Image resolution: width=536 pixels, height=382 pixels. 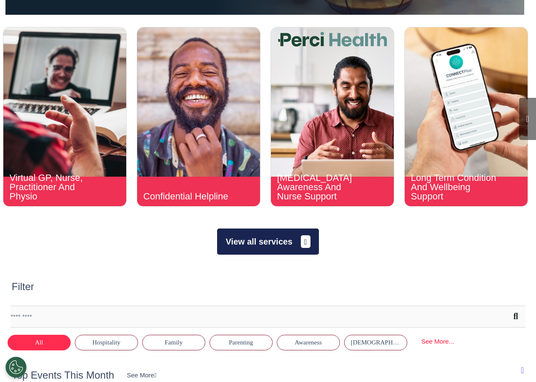 What do you see at coordinates (309, 342) in the screenshot?
I see `button: Awareness` at bounding box center [309, 342].